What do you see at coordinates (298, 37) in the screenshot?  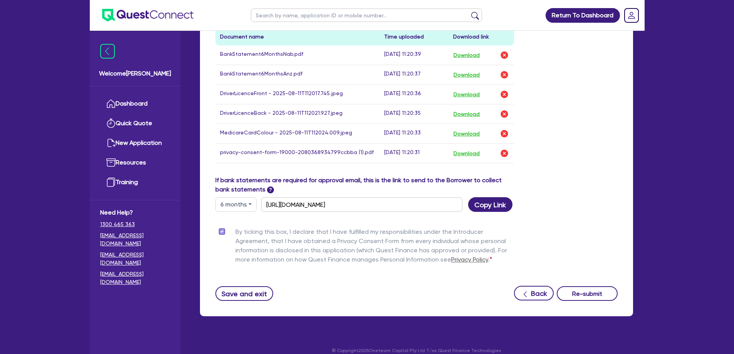 I see `th: Document name` at bounding box center [298, 37].